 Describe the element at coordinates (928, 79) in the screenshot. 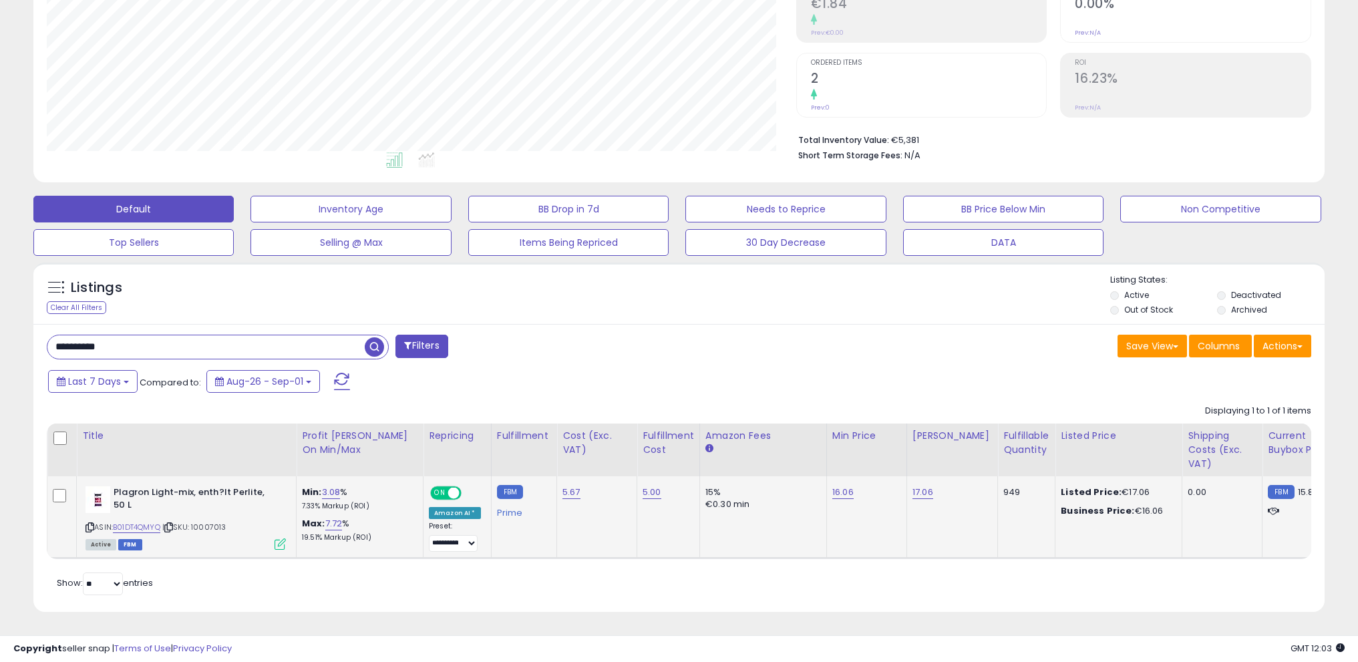

I see `h2: 2` at that location.